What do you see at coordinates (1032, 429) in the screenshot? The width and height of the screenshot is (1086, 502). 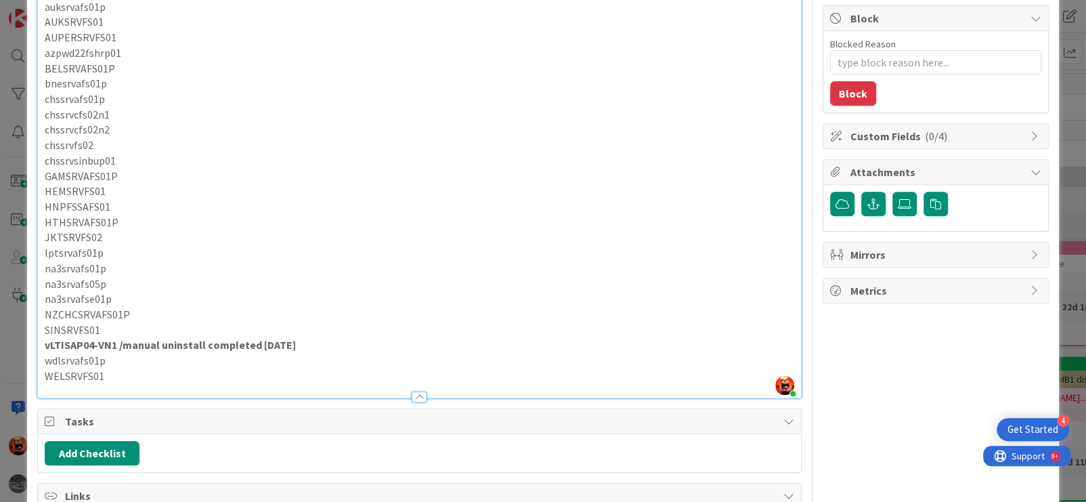 I see `div: Get Started` at bounding box center [1032, 429].